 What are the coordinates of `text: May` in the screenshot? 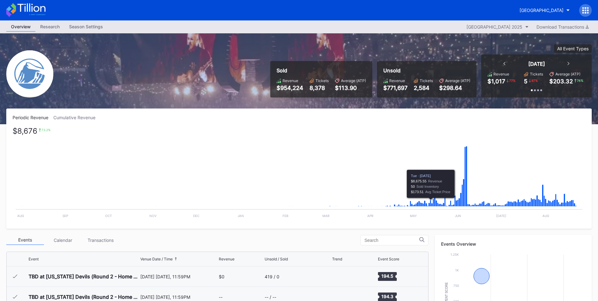 It's located at (414, 215).